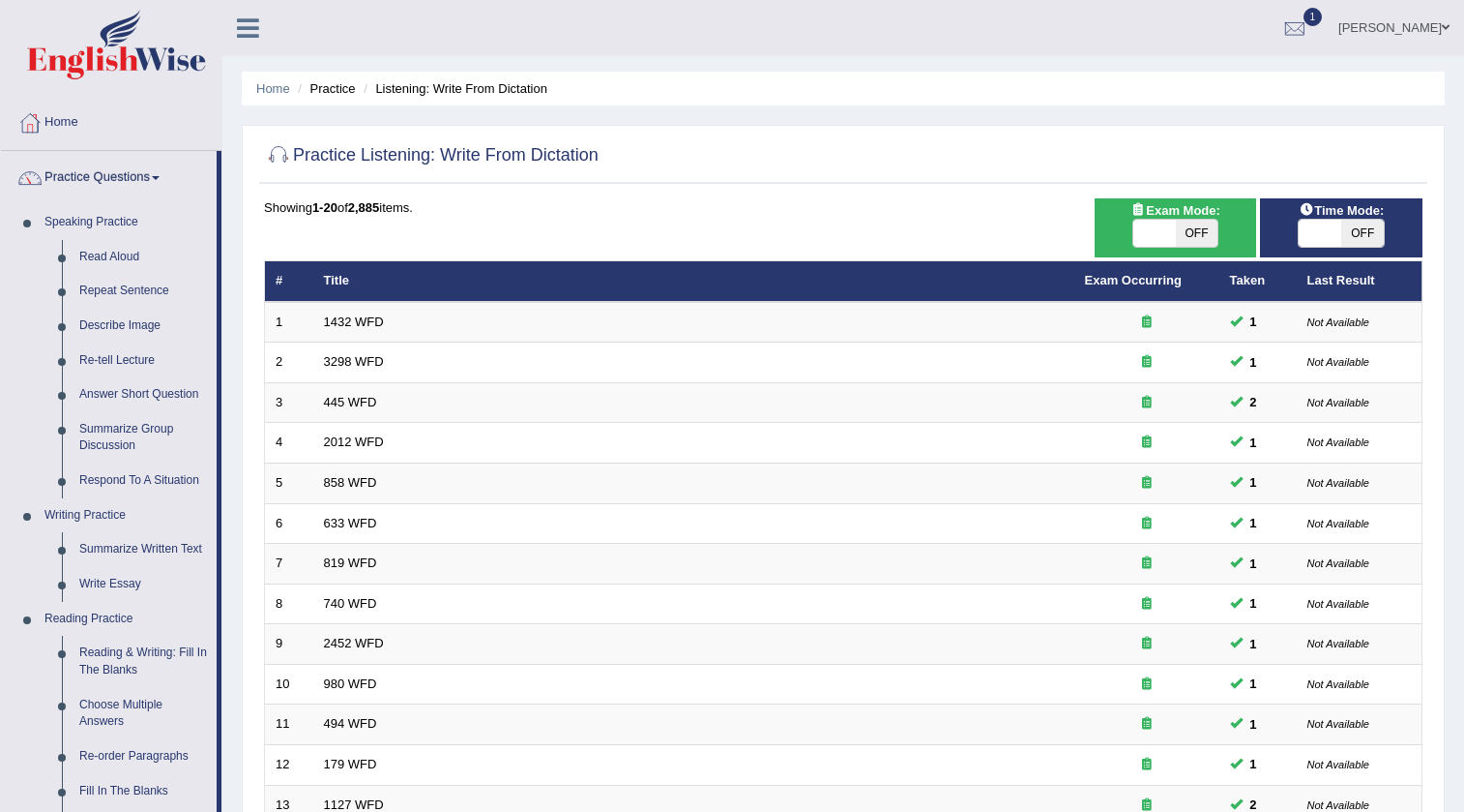 This screenshot has width=1464, height=812. What do you see at coordinates (125, 222) in the screenshot?
I see `a: Speaking Practice` at bounding box center [125, 222].